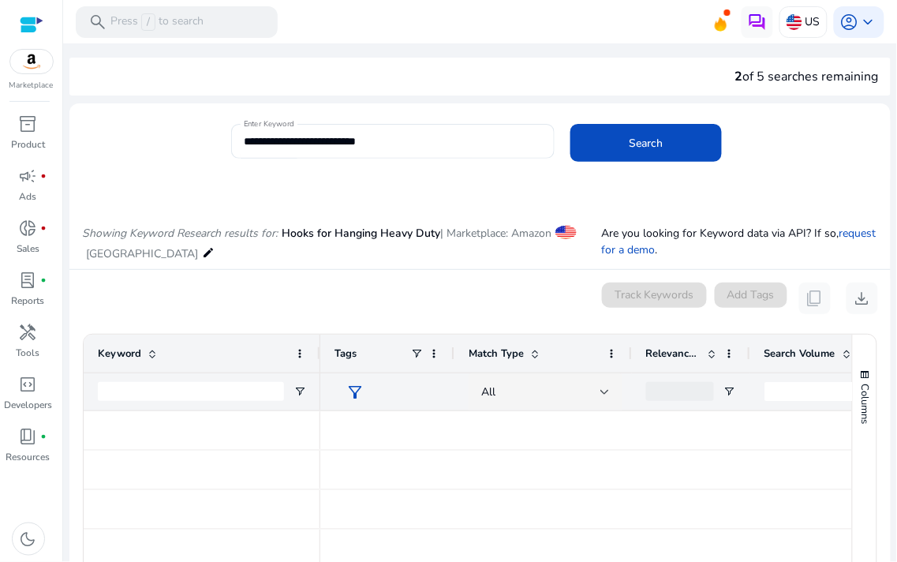 The height and width of the screenshot is (562, 897). I want to click on p: Developers, so click(28, 405).